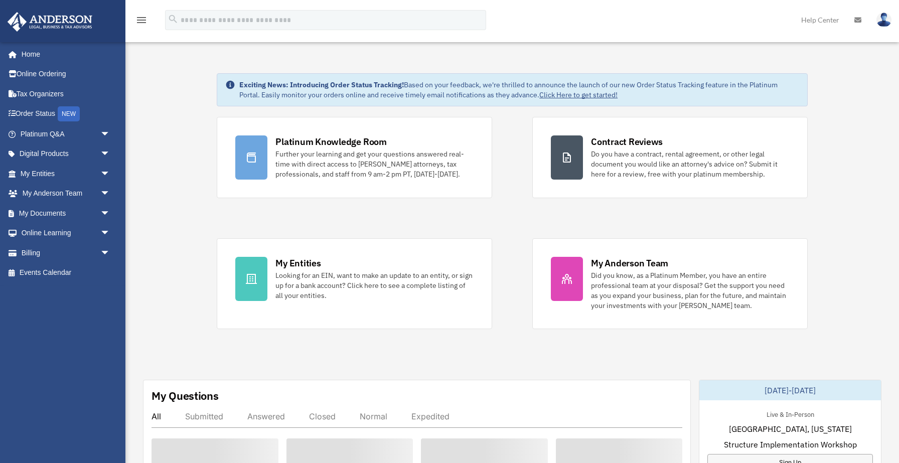 Image resolution: width=899 pixels, height=463 pixels. Describe the element at coordinates (50, 22) in the screenshot. I see `img: Anderson Advisors Platinum Portal` at that location.